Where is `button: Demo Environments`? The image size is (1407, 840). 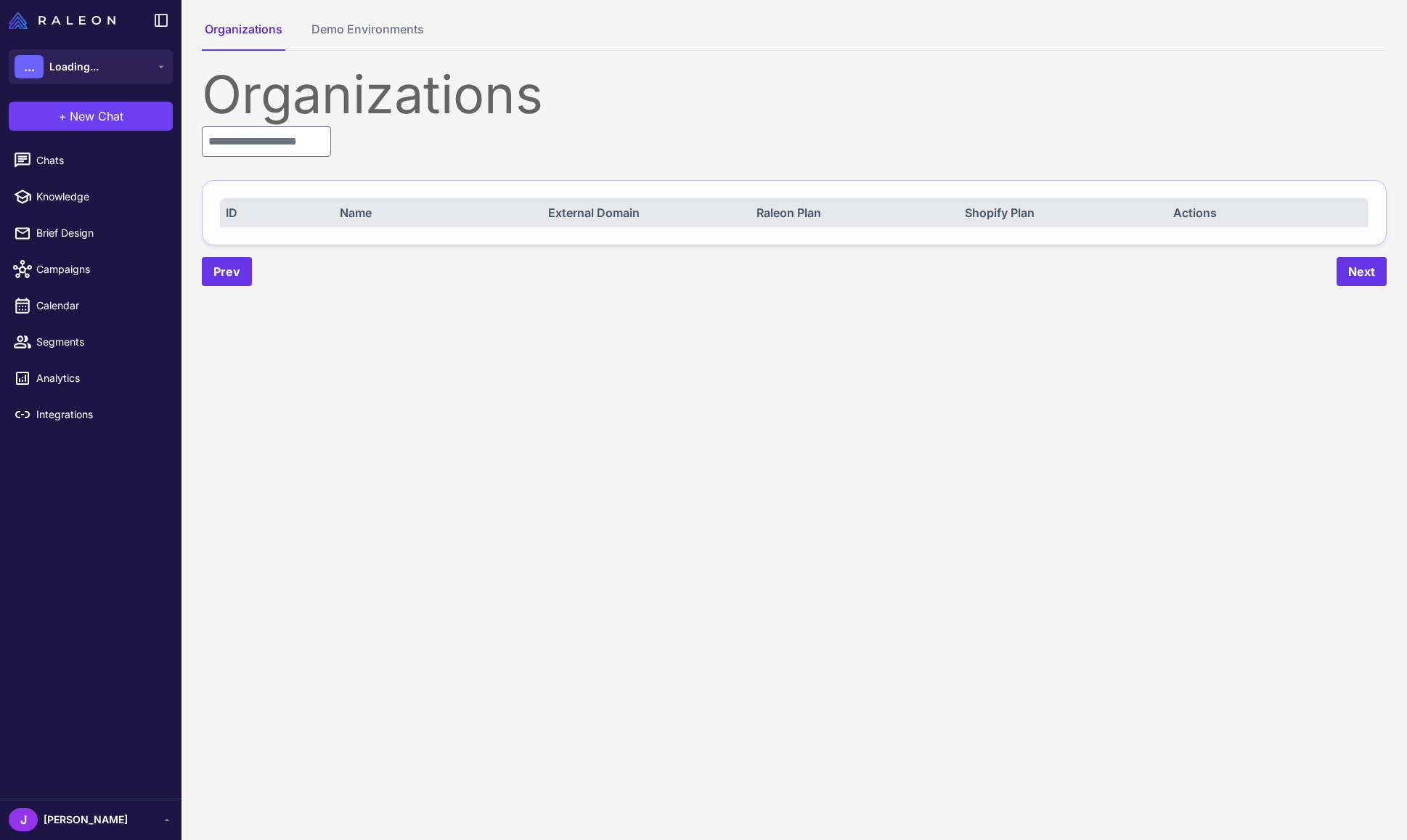 button: Demo Environments is located at coordinates (367, 35).